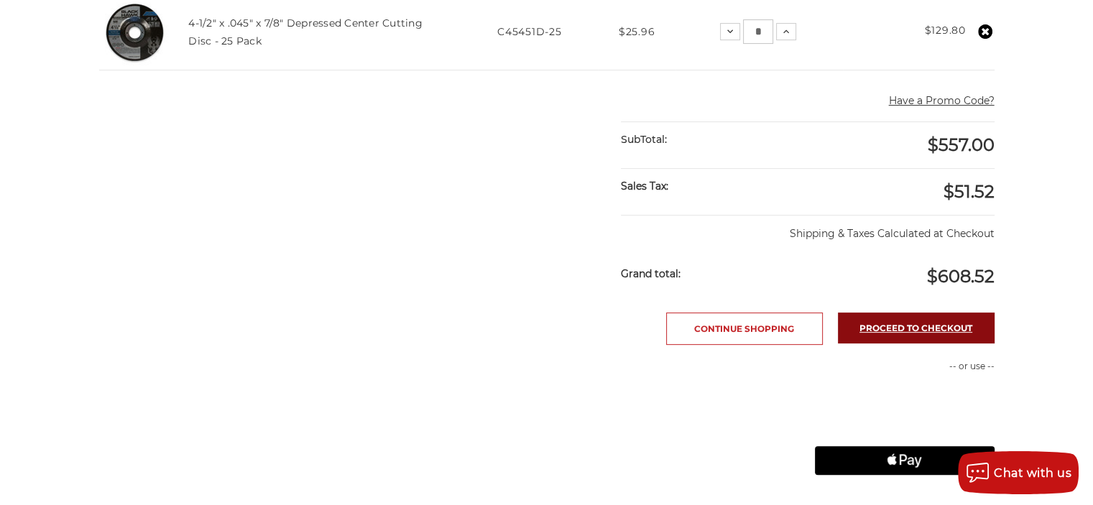 Image resolution: width=1093 pixels, height=505 pixels. What do you see at coordinates (1033, 473) in the screenshot?
I see `span: Chat with us` at bounding box center [1033, 473].